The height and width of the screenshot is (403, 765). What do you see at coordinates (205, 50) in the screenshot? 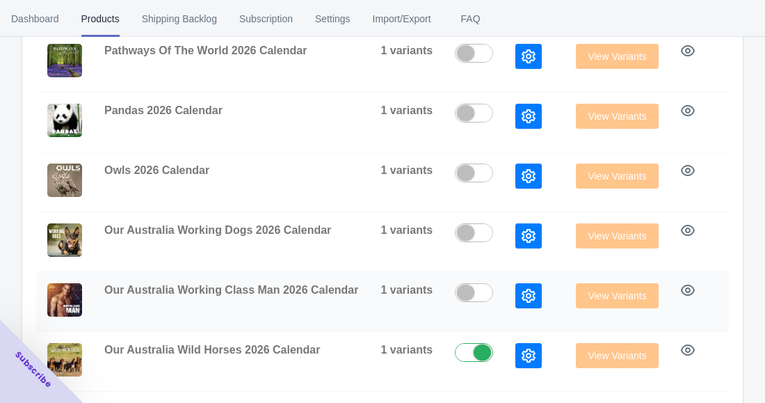
I see `span: Pathways Of The World 2026 Calendar` at bounding box center [205, 50].